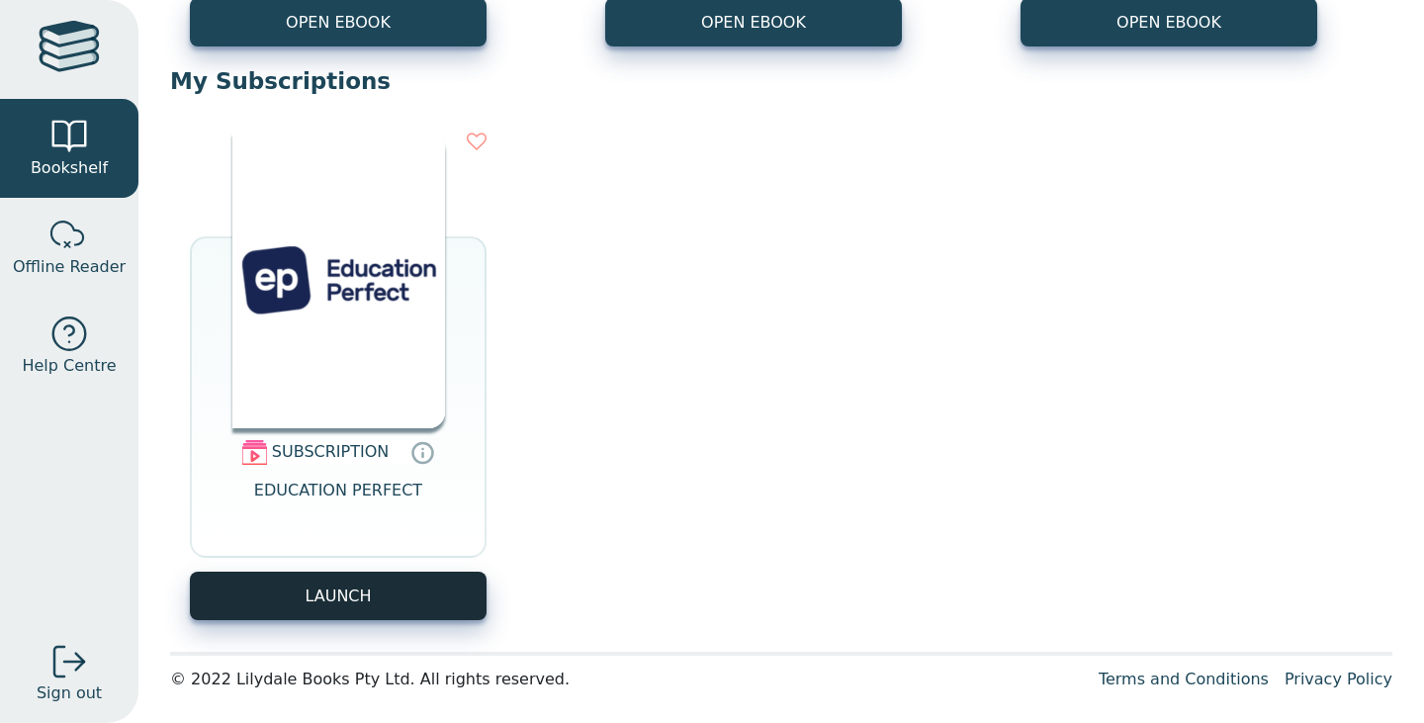 The height and width of the screenshot is (723, 1424). I want to click on div: © 2022 Lilydale Books Pty Ltd. All rights reserved., so click(626, 679).